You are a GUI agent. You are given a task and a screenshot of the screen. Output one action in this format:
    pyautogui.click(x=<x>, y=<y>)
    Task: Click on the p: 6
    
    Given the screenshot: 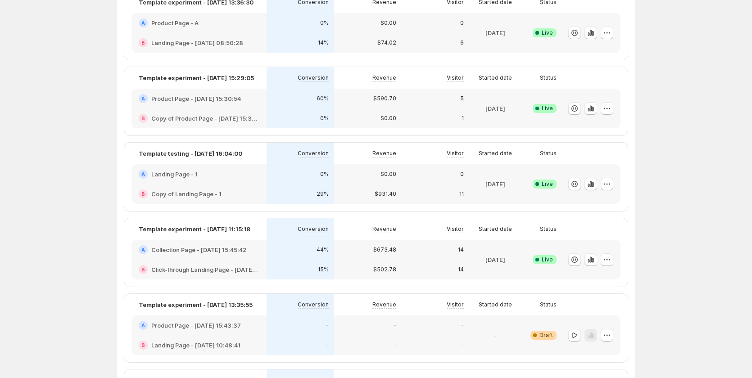 What is the action you would take?
    pyautogui.click(x=462, y=43)
    